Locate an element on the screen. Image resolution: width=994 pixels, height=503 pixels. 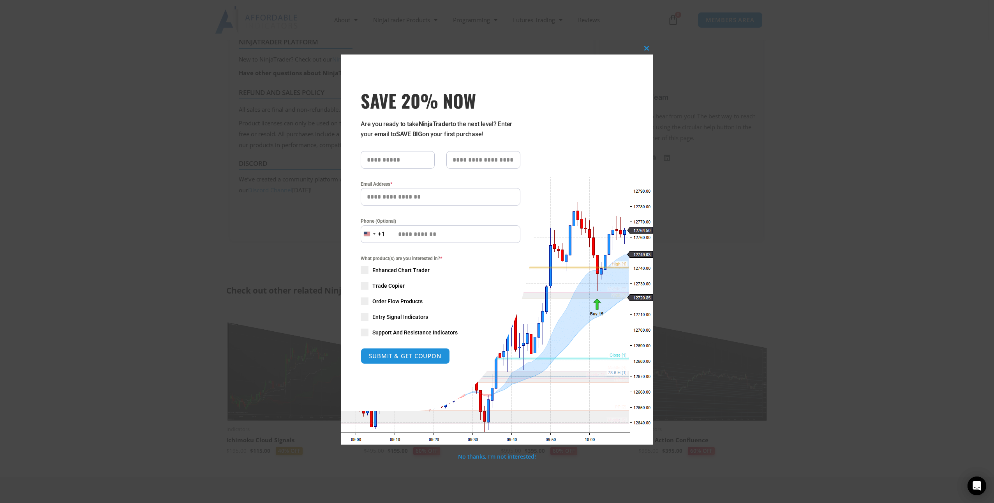
span: What product(s) are you interested in? is located at coordinates (440, 259).